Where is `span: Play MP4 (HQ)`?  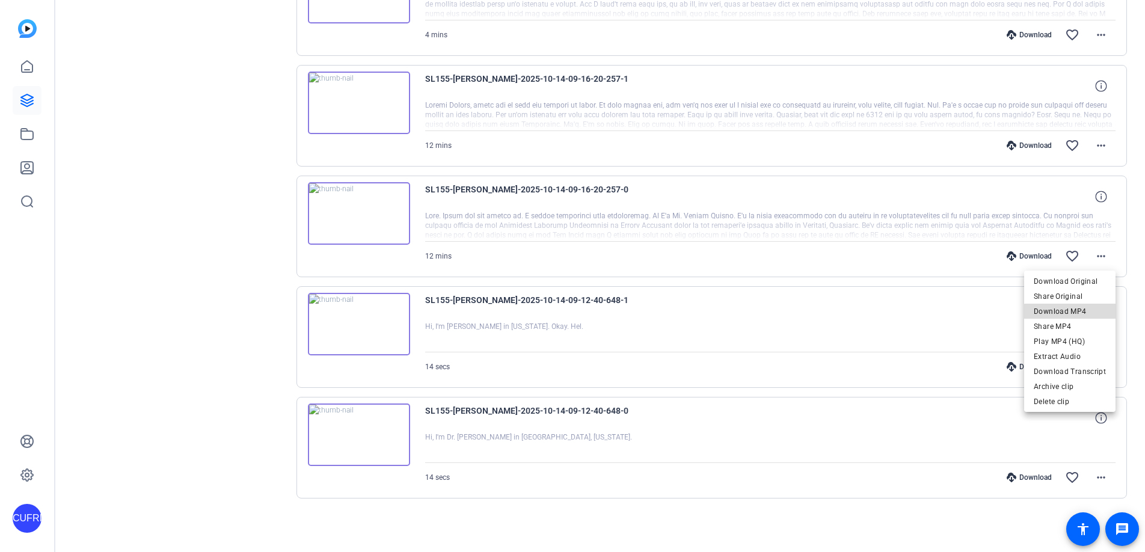
span: Play MP4 (HQ) is located at coordinates (1070, 342).